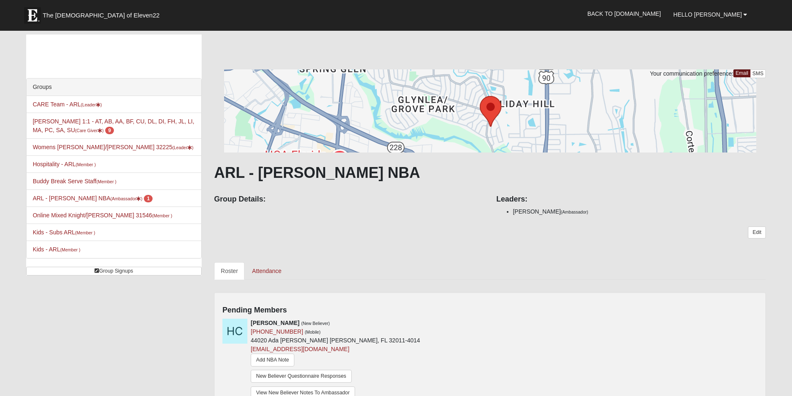 The height and width of the screenshot is (396, 792). What do you see at coordinates (89, 131) in the screenshot?
I see `small: (Care Giver )` at bounding box center [89, 131].